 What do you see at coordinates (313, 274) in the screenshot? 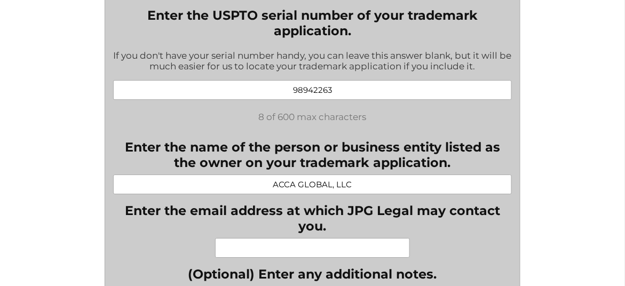
I see `label: (Optional) Enter any additional notes.` at bounding box center [313, 274].